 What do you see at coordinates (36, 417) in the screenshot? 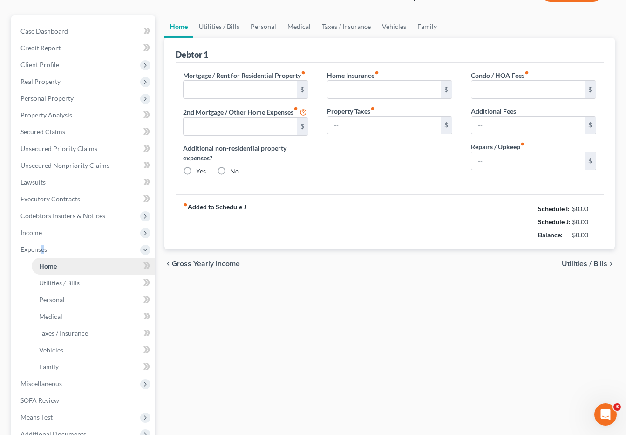
I see `span: Means Test` at bounding box center [36, 417].